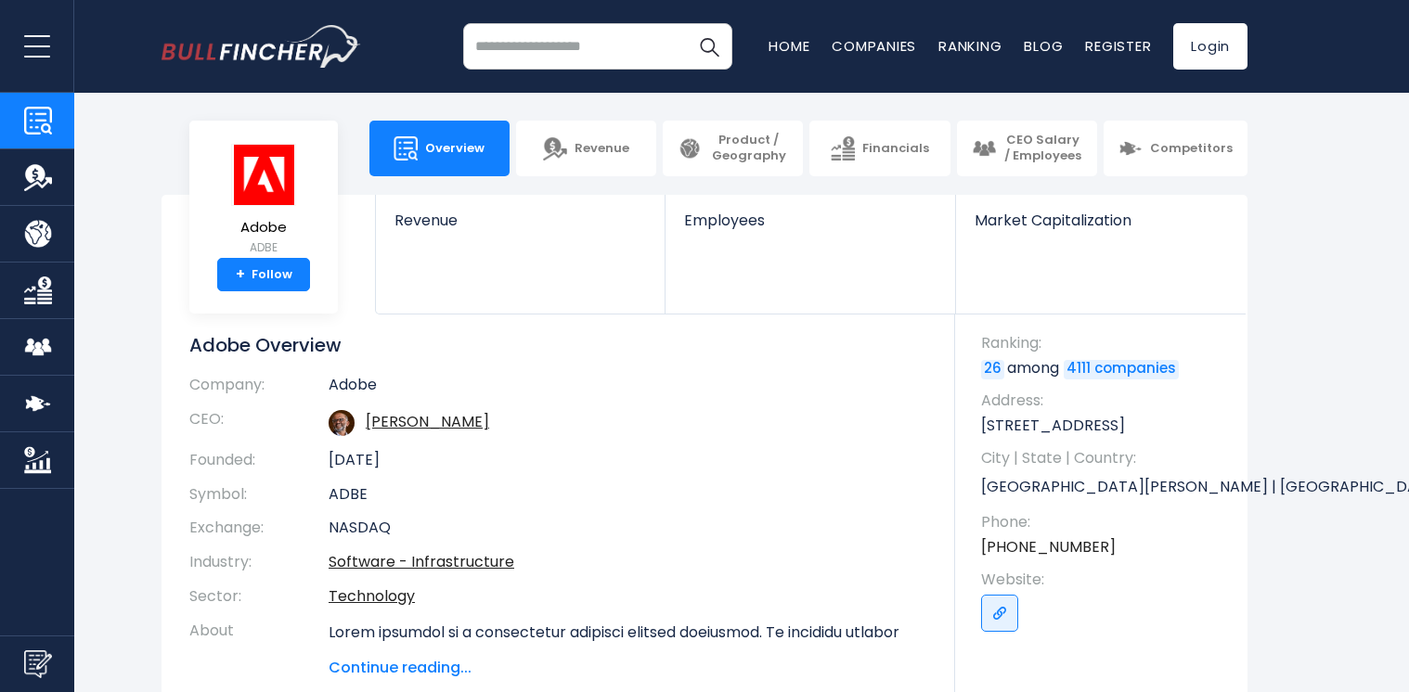 This screenshot has width=1409, height=692. I want to click on th: Founded:, so click(259, 460).